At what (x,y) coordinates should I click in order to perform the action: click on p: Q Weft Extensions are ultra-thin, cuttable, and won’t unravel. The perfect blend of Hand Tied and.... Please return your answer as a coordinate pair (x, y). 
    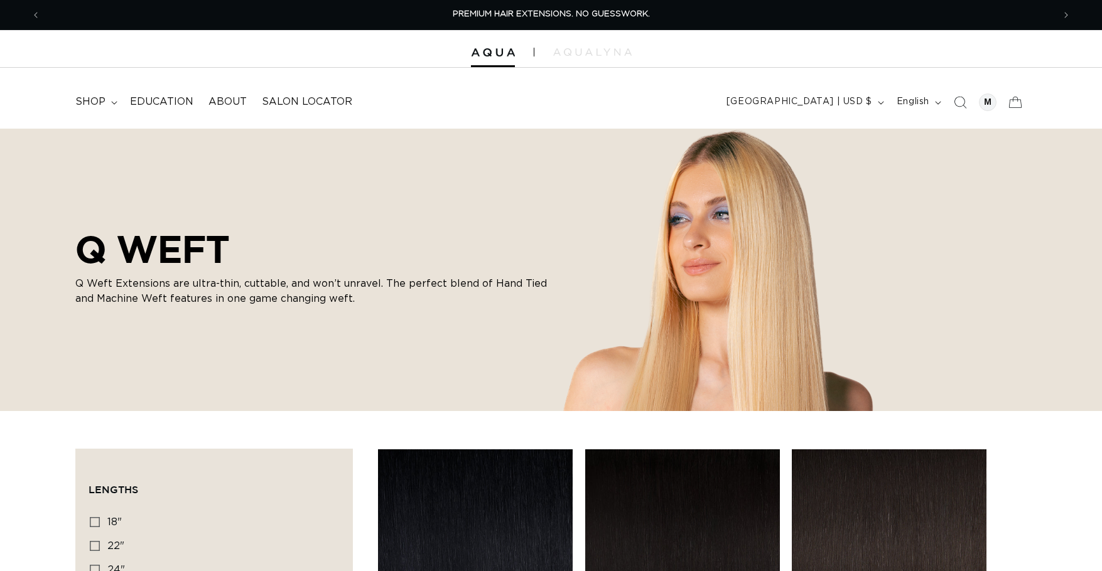
    Looking at the image, I should click on (314, 291).